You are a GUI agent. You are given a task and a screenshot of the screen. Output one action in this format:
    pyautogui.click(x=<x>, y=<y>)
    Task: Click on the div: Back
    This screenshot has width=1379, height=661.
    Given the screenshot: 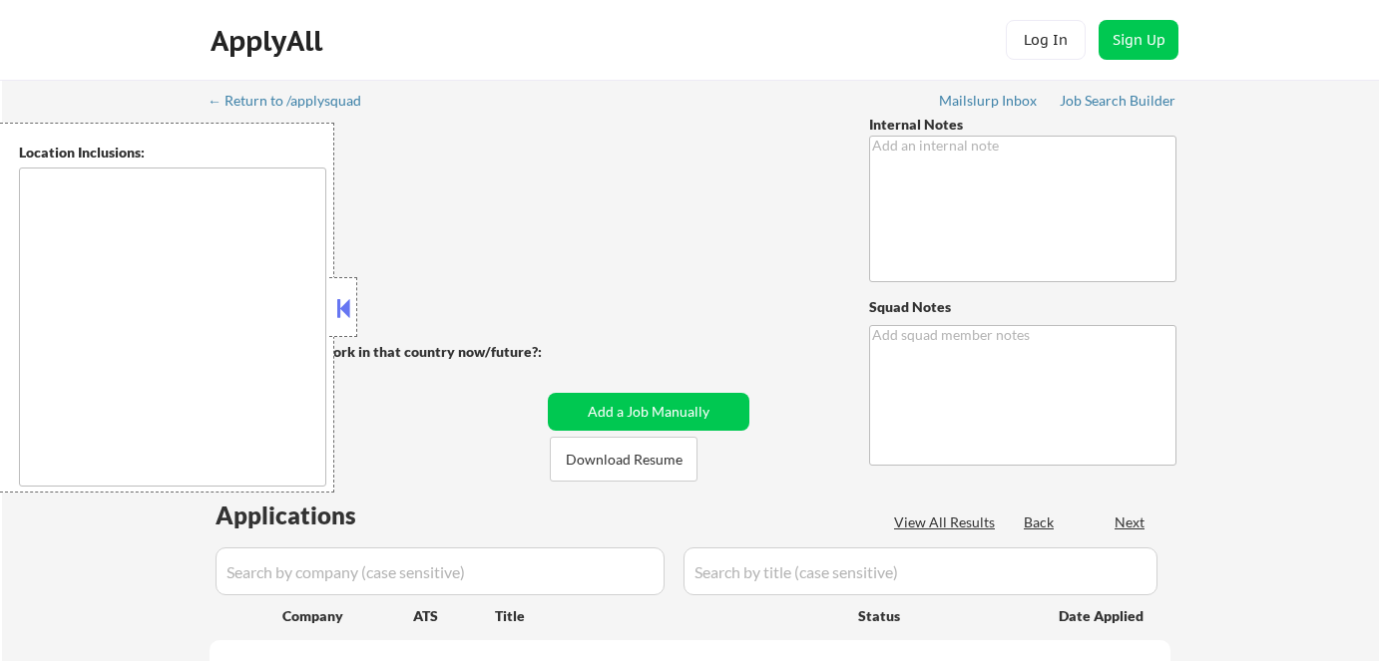 What is the action you would take?
    pyautogui.click(x=1040, y=523)
    